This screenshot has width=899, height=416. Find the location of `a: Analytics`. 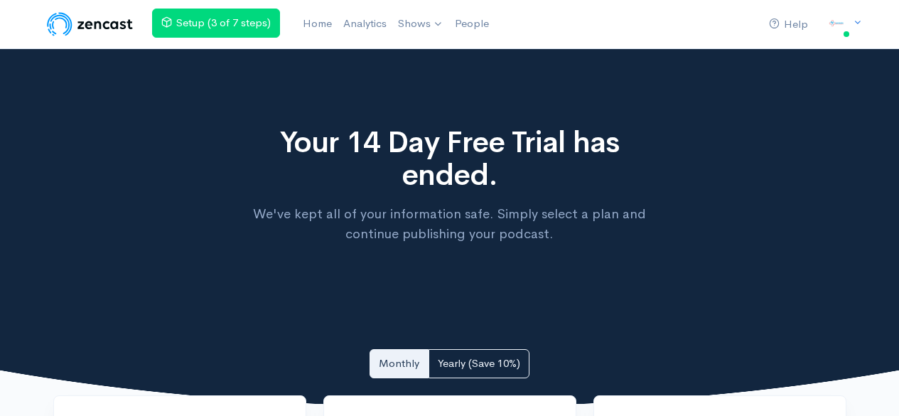

a: Analytics is located at coordinates (365, 23).